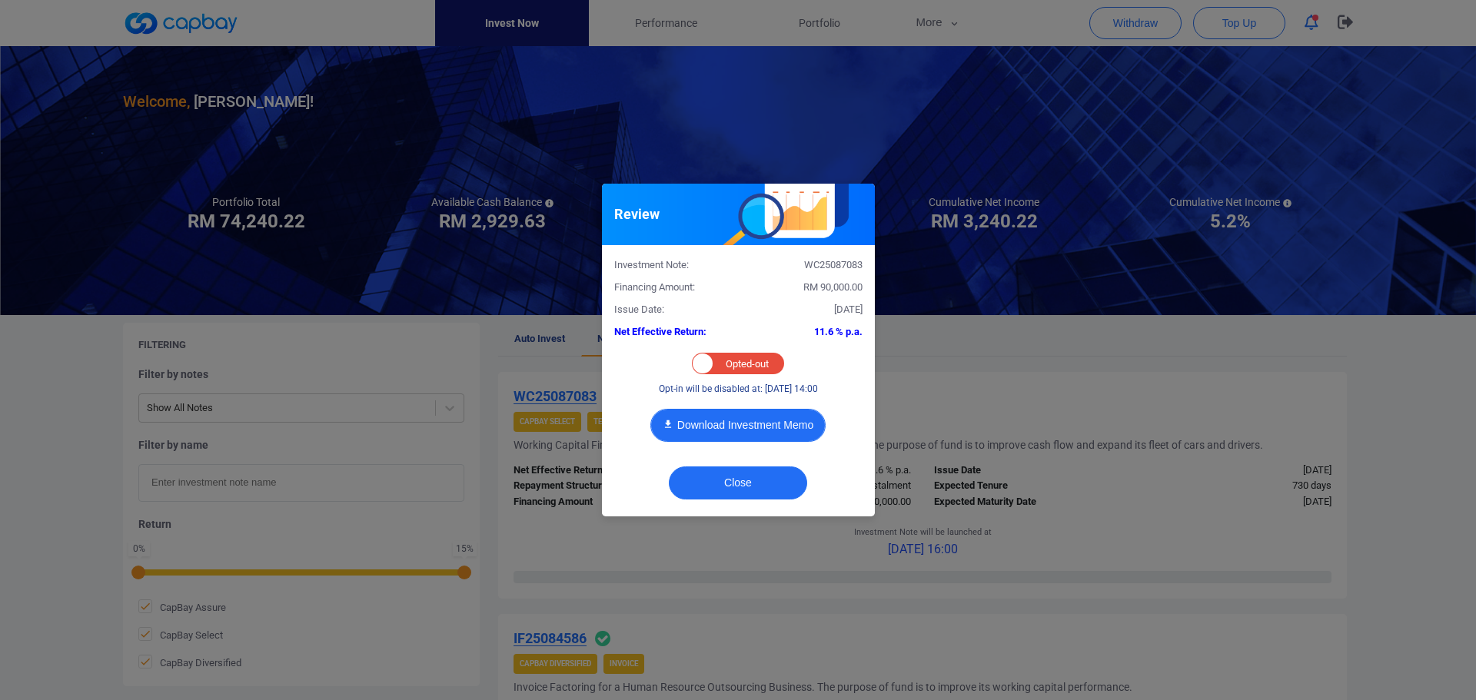 The width and height of the screenshot is (1476, 700). I want to click on h5: Review, so click(637, 214).